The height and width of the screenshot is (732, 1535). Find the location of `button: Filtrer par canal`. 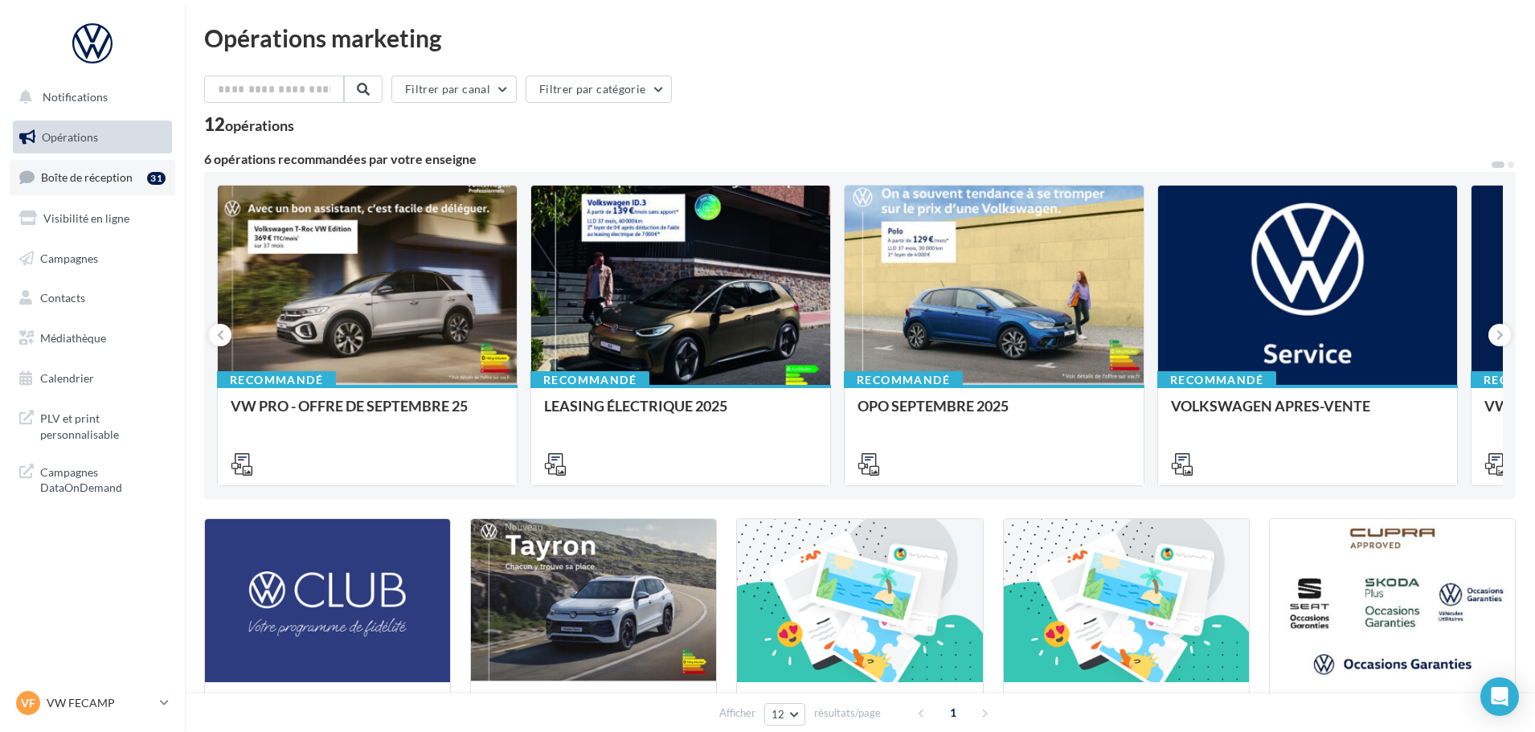

button: Filtrer par canal is located at coordinates (454, 89).